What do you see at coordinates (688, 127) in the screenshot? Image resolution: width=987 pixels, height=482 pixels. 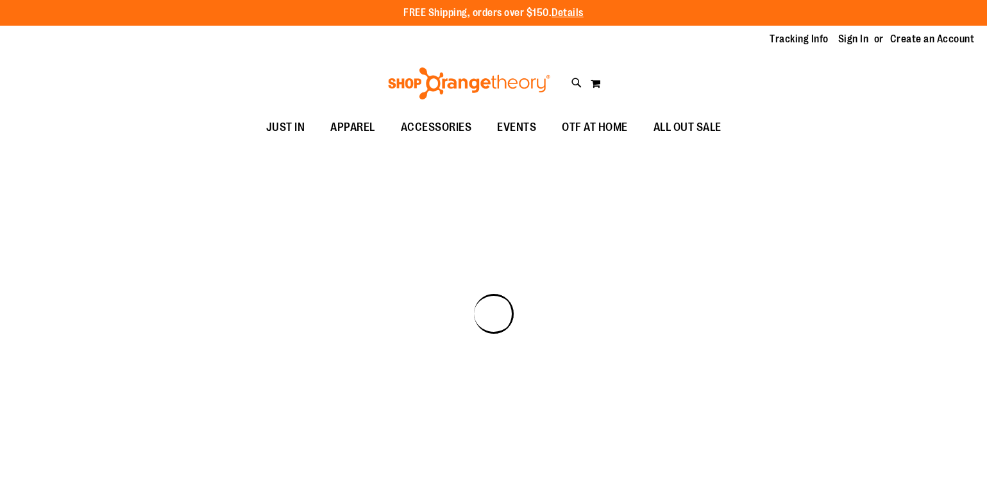 I see `span: ALL OUT SALE` at bounding box center [688, 127].